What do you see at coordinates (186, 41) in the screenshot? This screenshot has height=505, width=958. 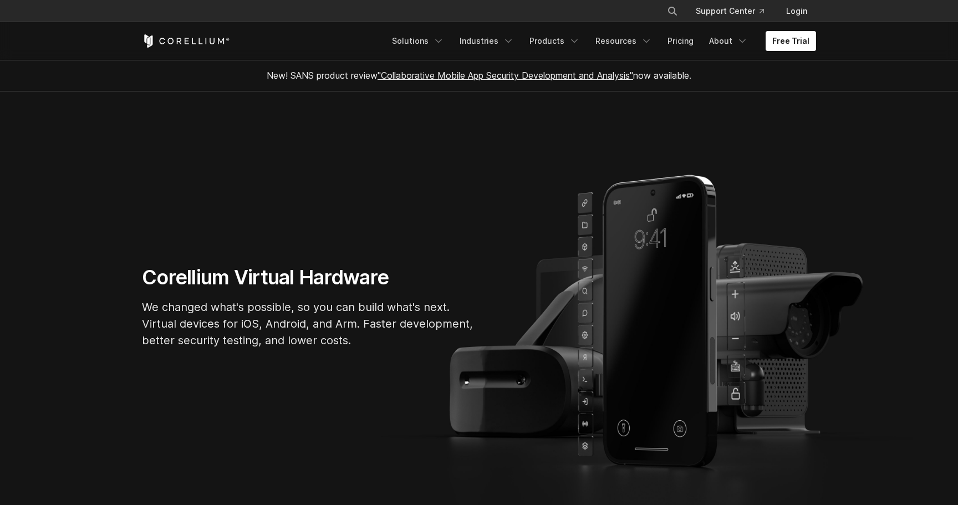 I see `a: Corellium Home` at bounding box center [186, 41].